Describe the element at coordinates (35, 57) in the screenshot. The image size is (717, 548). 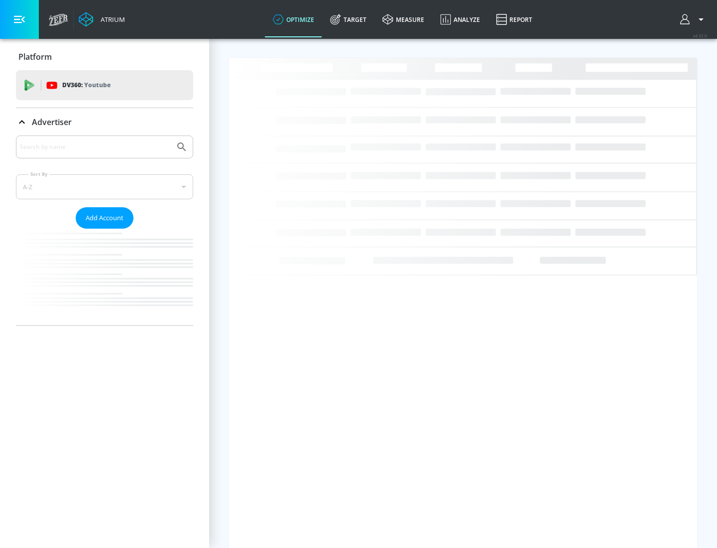
I see `p: Platform` at that location.